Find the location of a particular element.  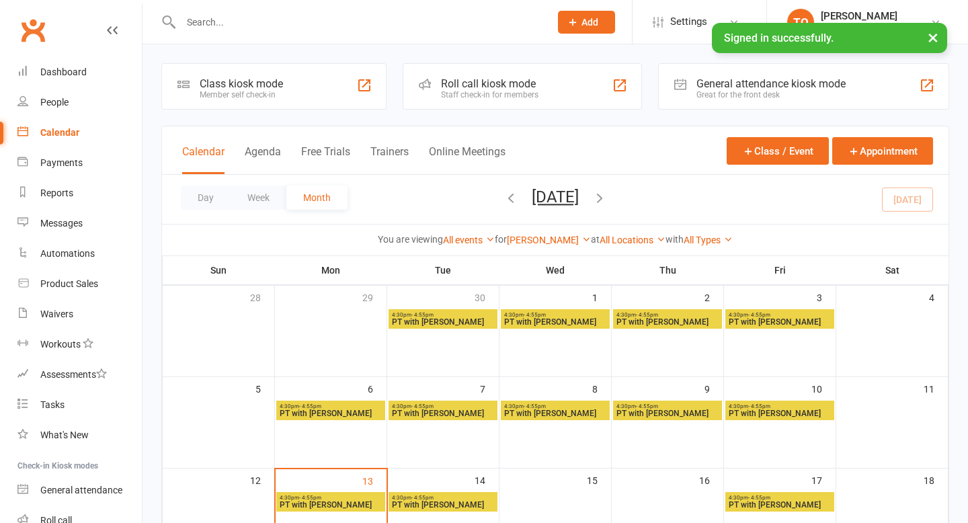

a: Payments is located at coordinates (79, 163).